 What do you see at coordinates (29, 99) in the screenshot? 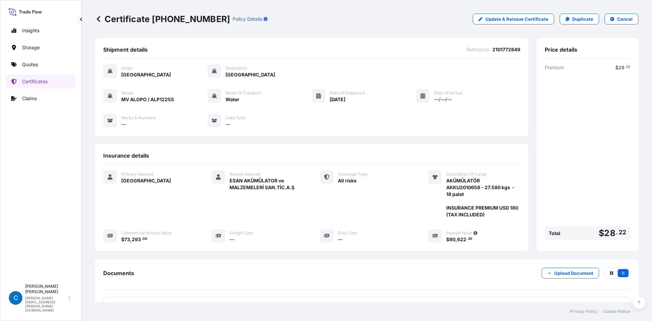
I see `p: Claims` at bounding box center [29, 99].